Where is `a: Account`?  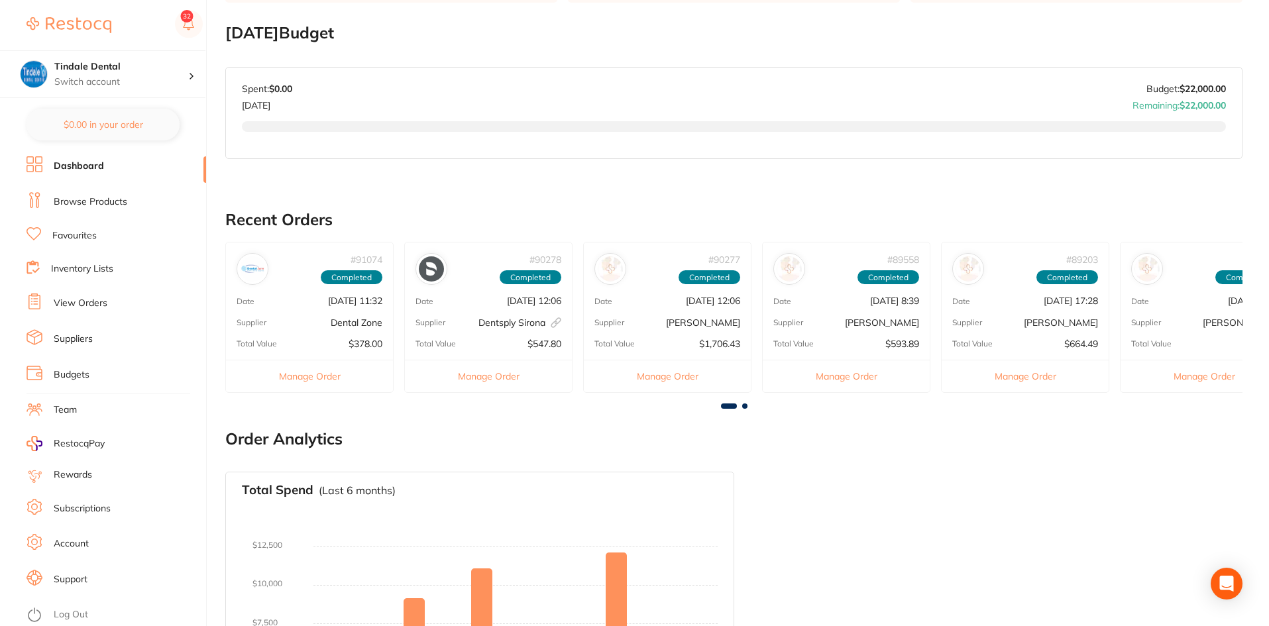 a: Account is located at coordinates (71, 544).